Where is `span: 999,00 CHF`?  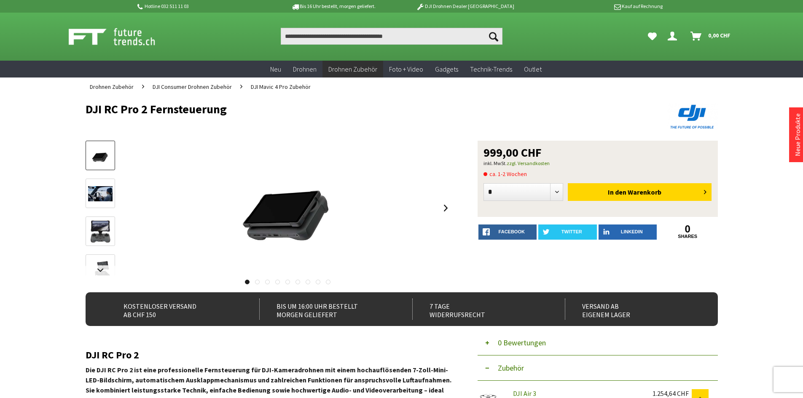 span: 999,00 CHF is located at coordinates (513, 153).